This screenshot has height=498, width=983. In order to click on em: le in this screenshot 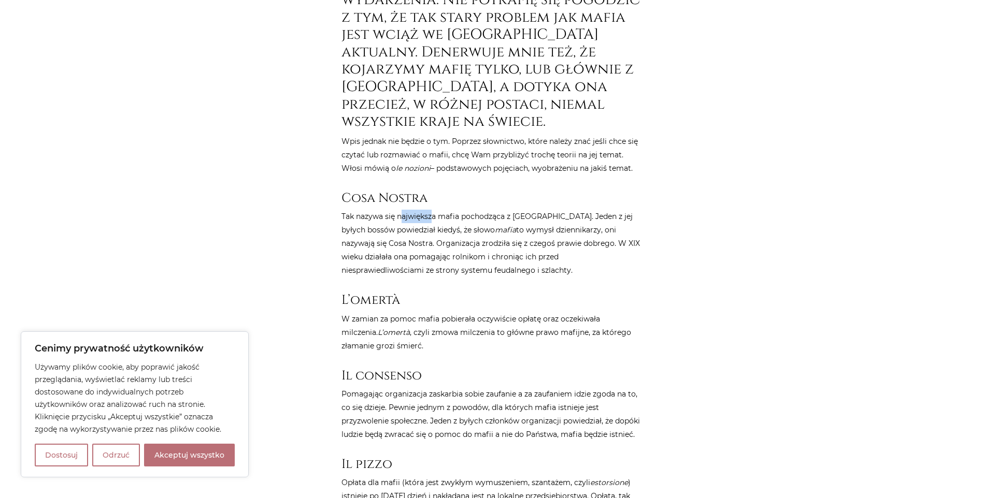, I will do `click(399, 168)`.